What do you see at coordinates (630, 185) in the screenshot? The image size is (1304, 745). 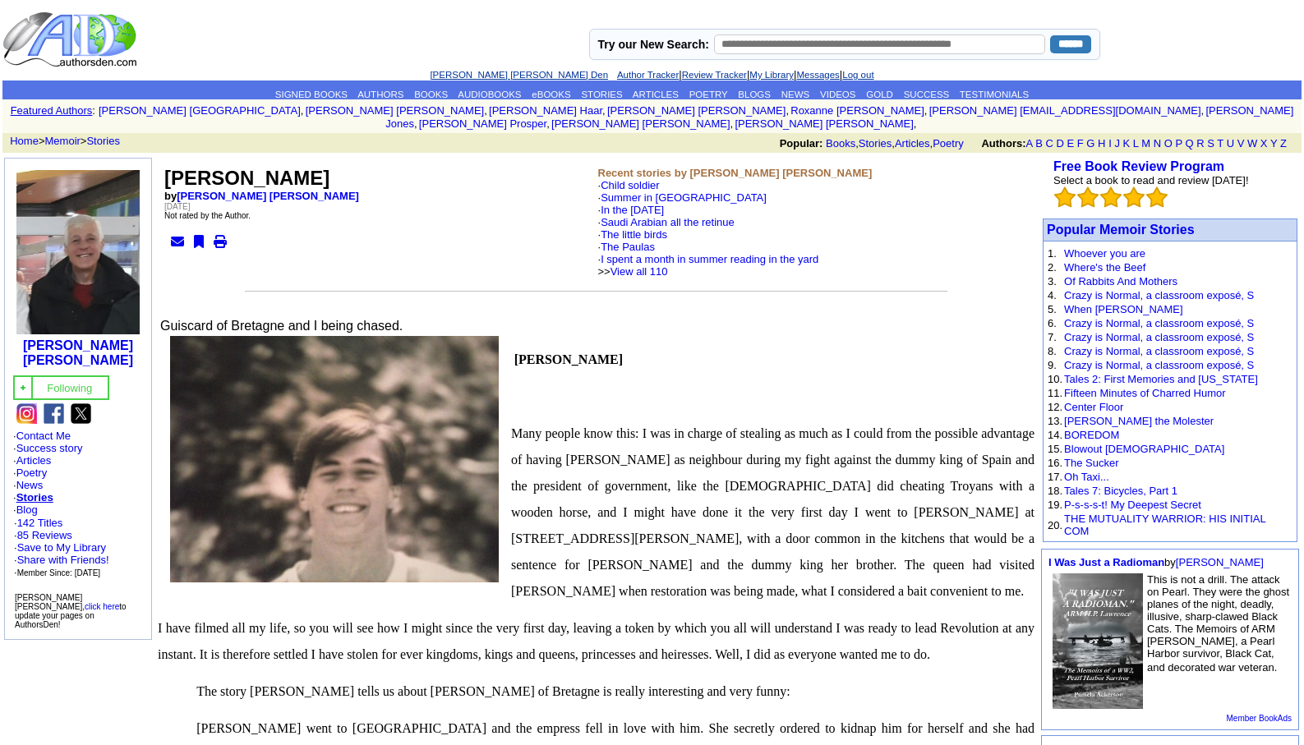 I see `a: Child soldier` at bounding box center [630, 185].